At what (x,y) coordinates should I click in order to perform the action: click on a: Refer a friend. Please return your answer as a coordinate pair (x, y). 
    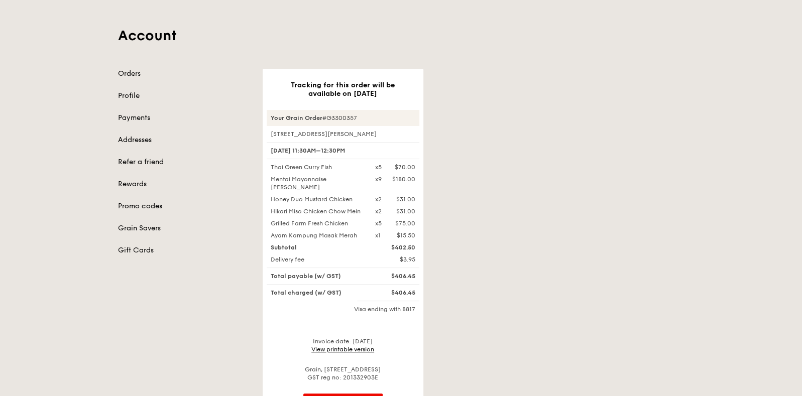
    Looking at the image, I should click on (184, 162).